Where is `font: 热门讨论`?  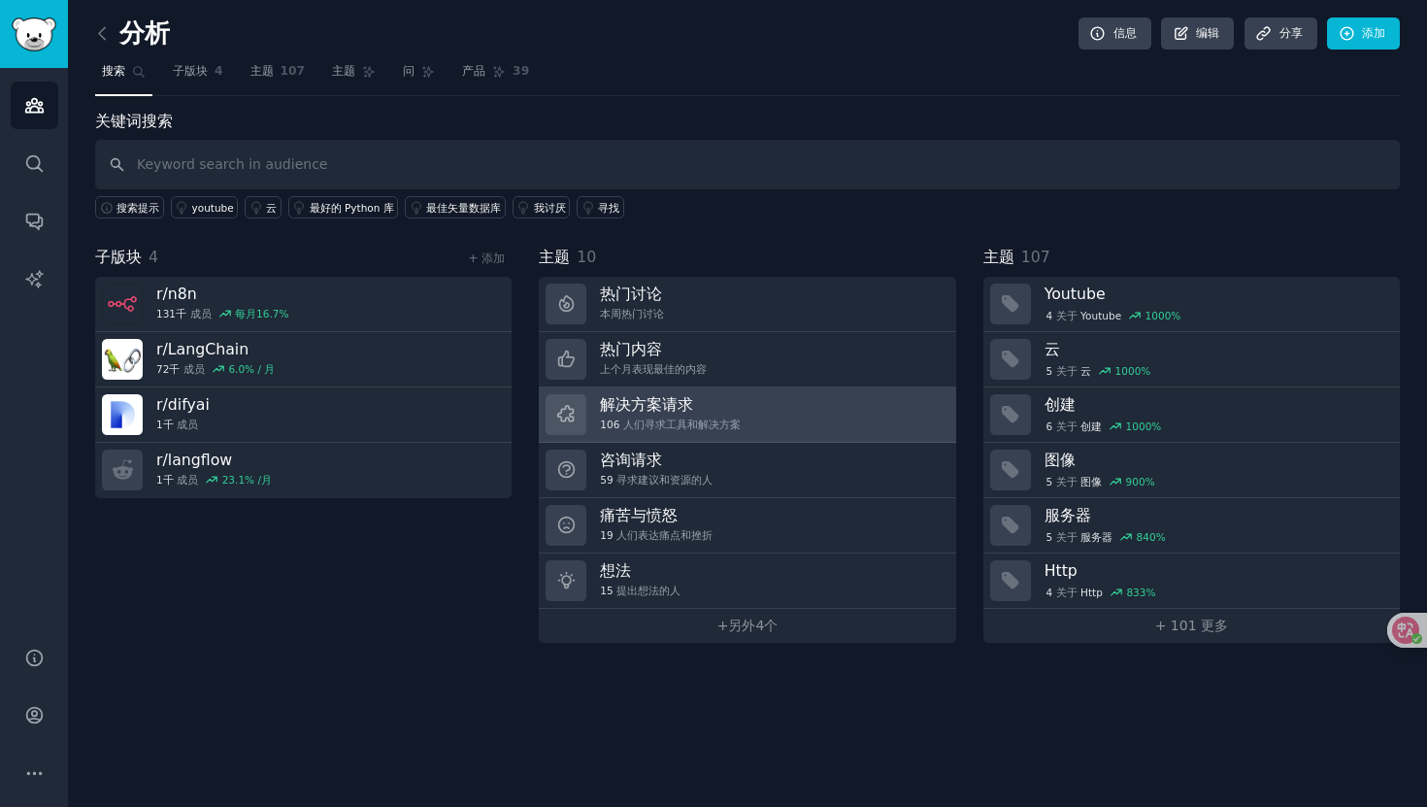
font: 热门讨论 is located at coordinates (631, 293).